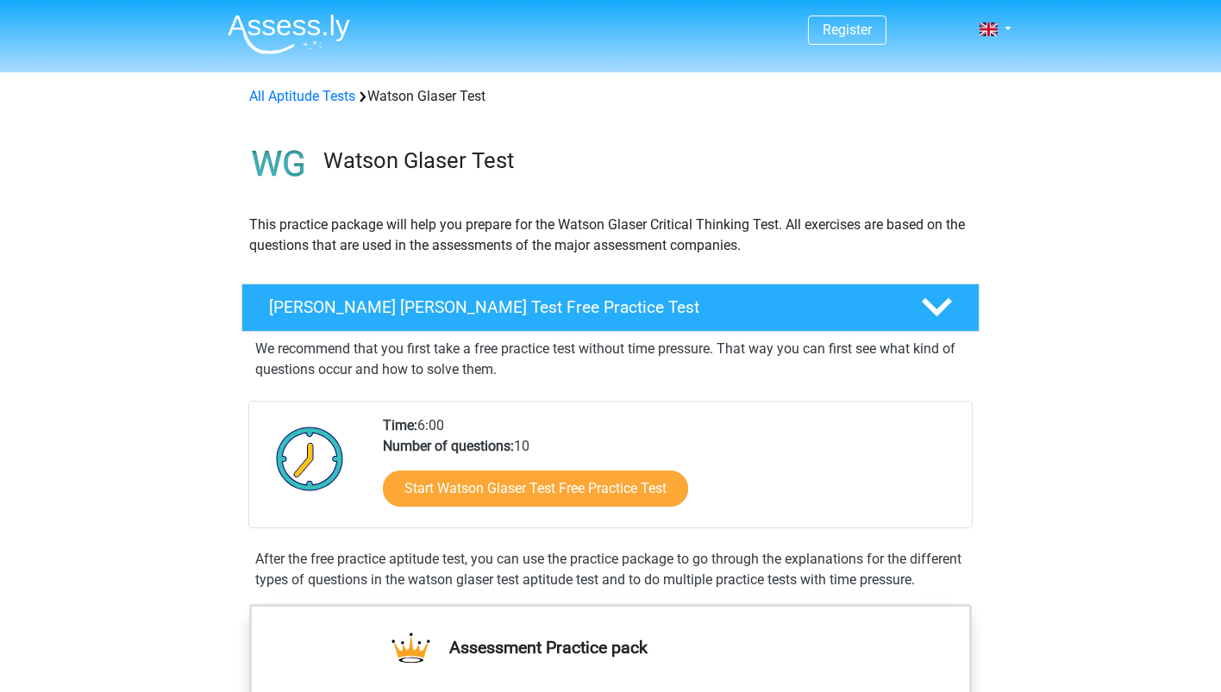 The height and width of the screenshot is (692, 1221). I want to click on div: 6:00 10, so click(670, 472).